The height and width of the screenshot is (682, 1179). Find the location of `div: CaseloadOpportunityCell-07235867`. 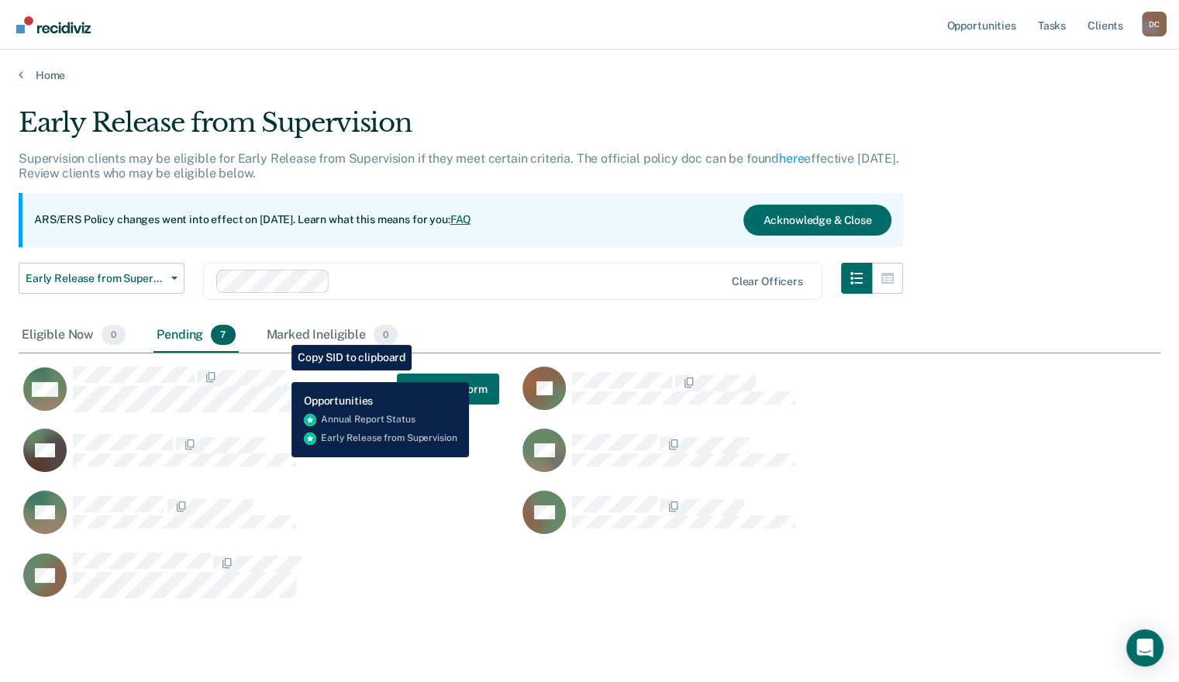

div: CaseloadOpportunityCell-07235867 is located at coordinates (268, 583).